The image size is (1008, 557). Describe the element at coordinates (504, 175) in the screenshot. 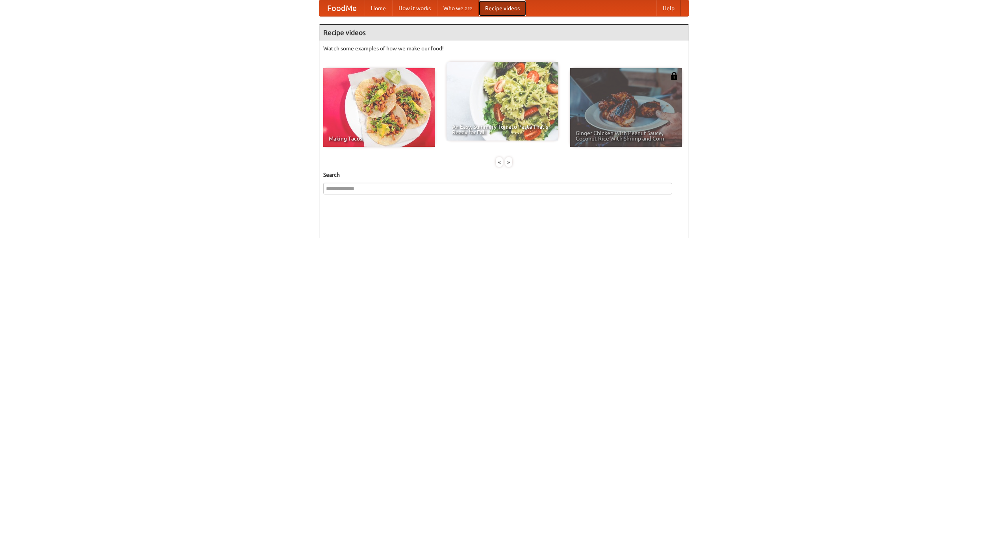

I see `h5: Search` at that location.